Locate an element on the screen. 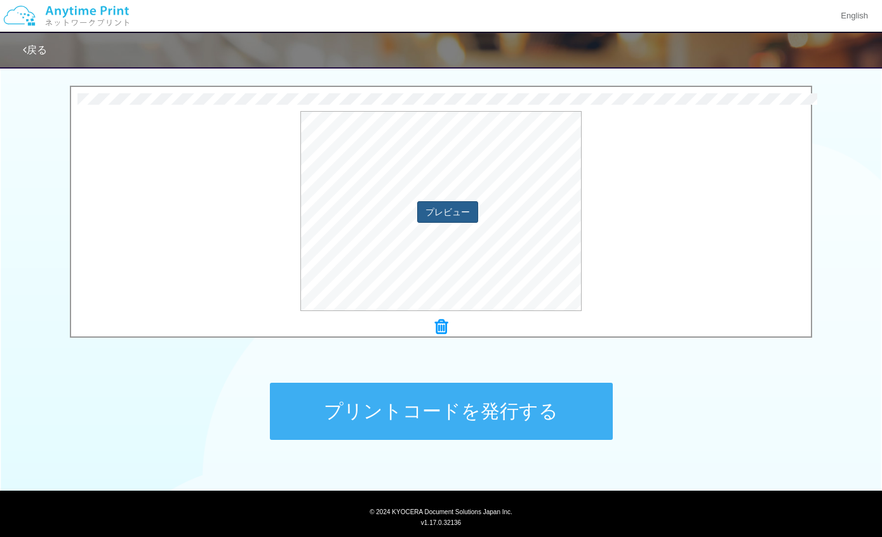 The width and height of the screenshot is (882, 537). span: © 2024 KYOCERA Document Solutions Japan Inc. is located at coordinates (441, 511).